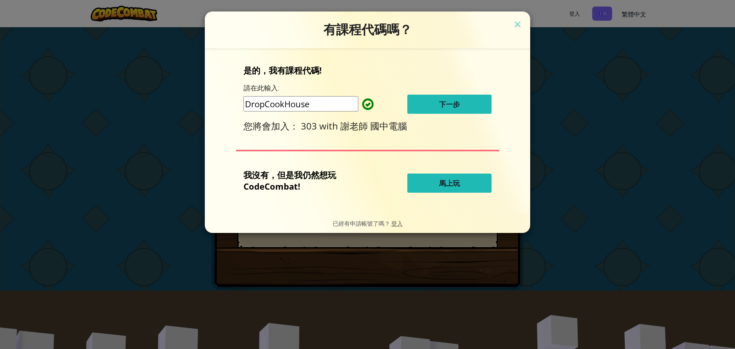 The width and height of the screenshot is (735, 349). Describe the element at coordinates (449, 183) in the screenshot. I see `button: 馬上玩` at that location.